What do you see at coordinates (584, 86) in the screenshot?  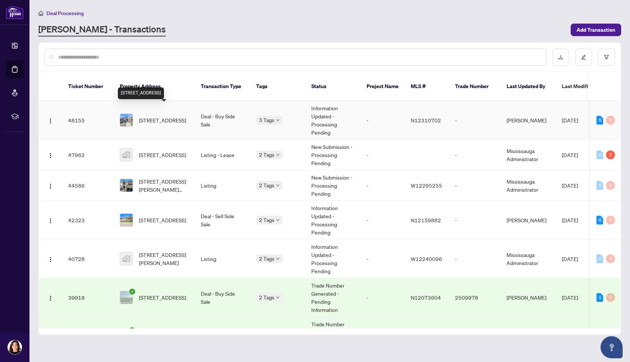 I see `span: Last Modified Date` at bounding box center [584, 86].